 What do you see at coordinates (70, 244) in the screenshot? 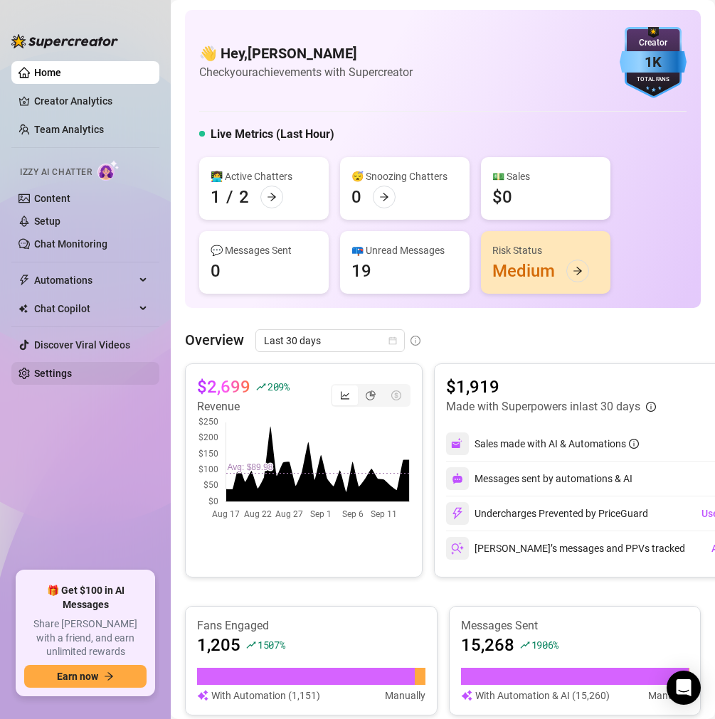
I see `a: Chat Monitoring` at bounding box center [70, 244].